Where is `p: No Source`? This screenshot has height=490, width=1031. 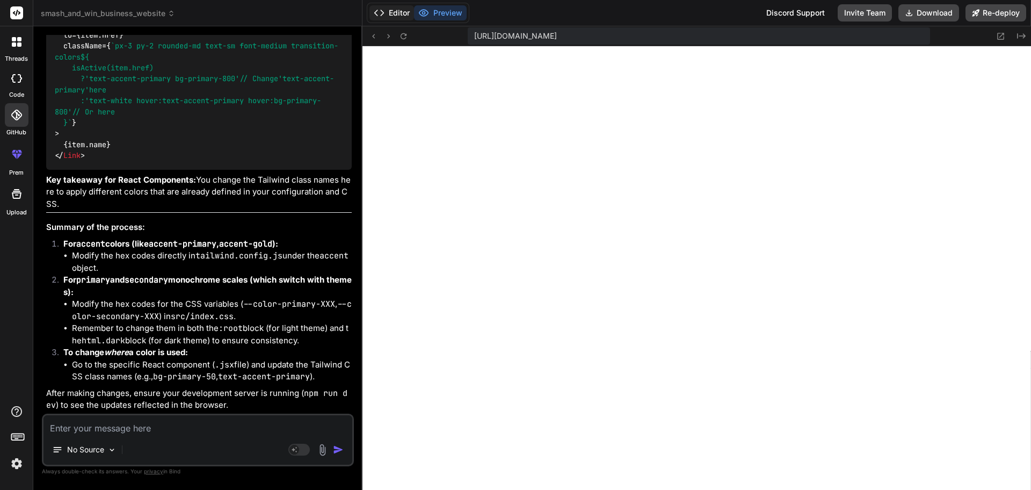 p: No Source is located at coordinates (85, 449).